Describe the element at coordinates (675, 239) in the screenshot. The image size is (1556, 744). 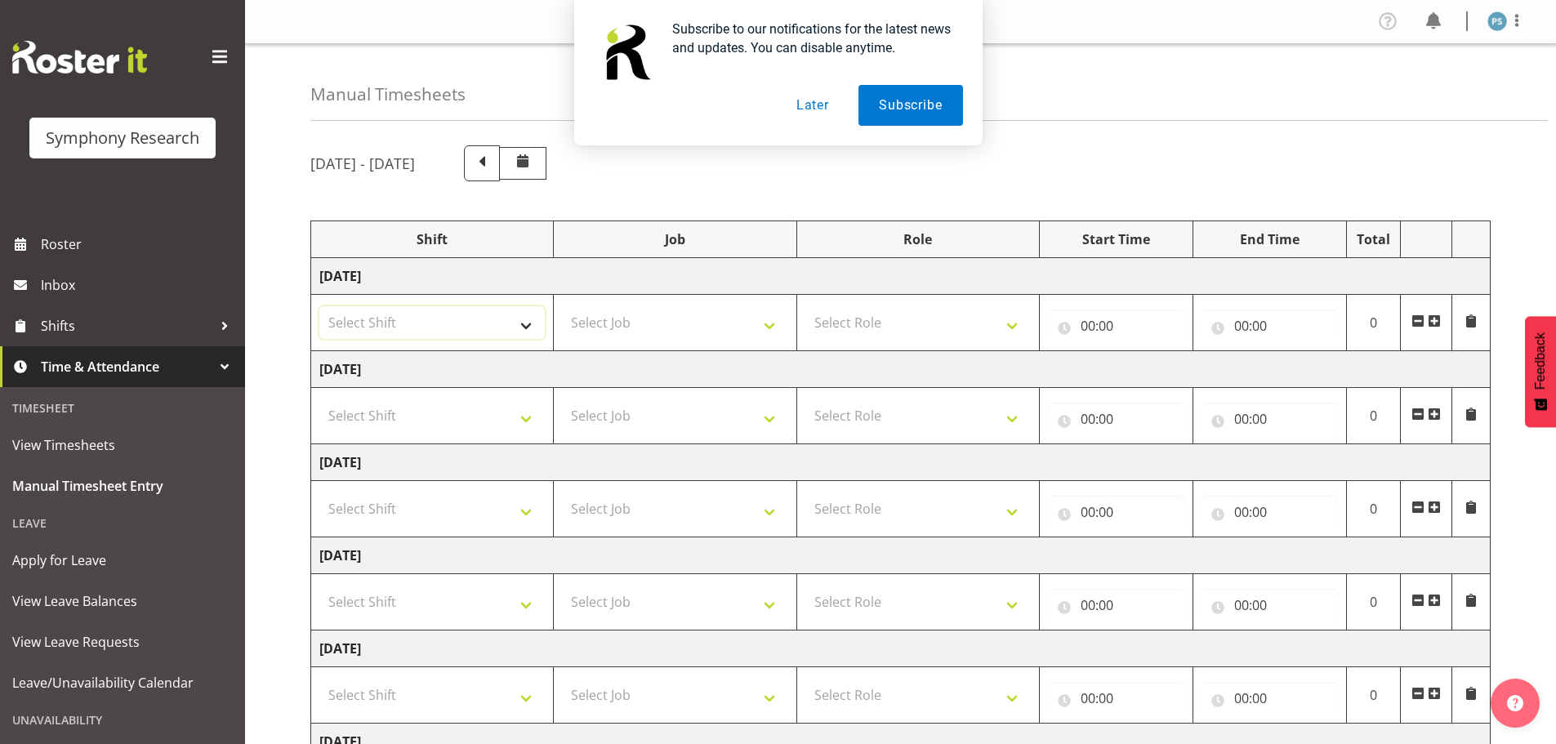
I see `div: Job` at that location.